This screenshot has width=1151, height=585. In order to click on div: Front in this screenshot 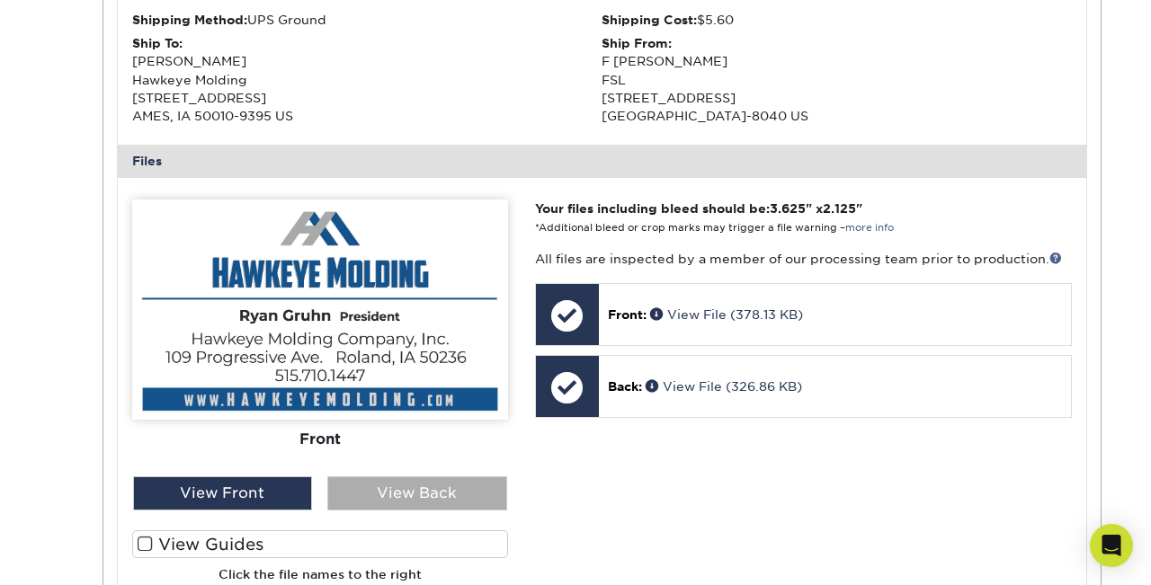, I will do `click(320, 439)`.